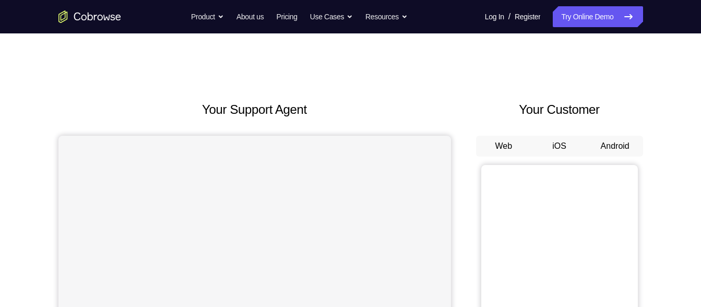 This screenshot has width=701, height=307. Describe the element at coordinates (559, 146) in the screenshot. I see `button: iOS` at that location.